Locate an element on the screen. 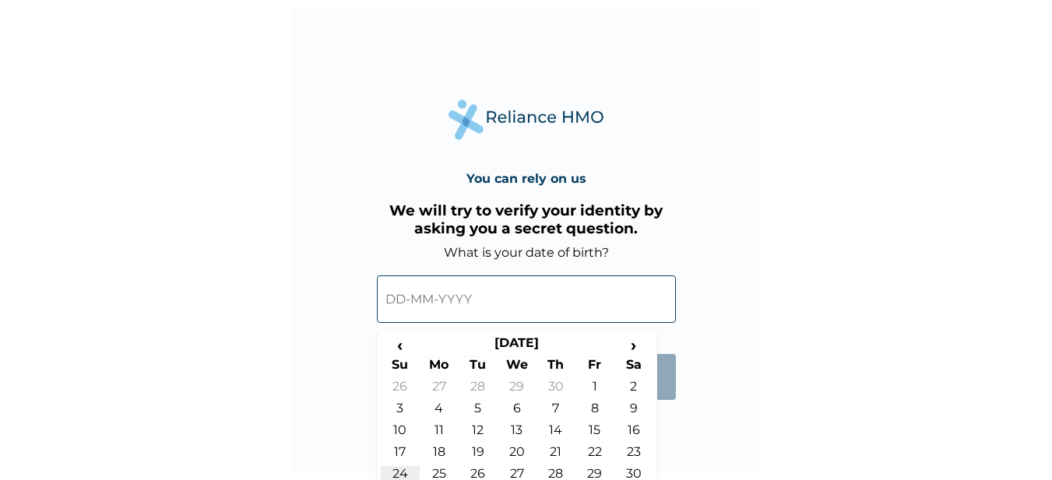  th: Su is located at coordinates (400, 368).